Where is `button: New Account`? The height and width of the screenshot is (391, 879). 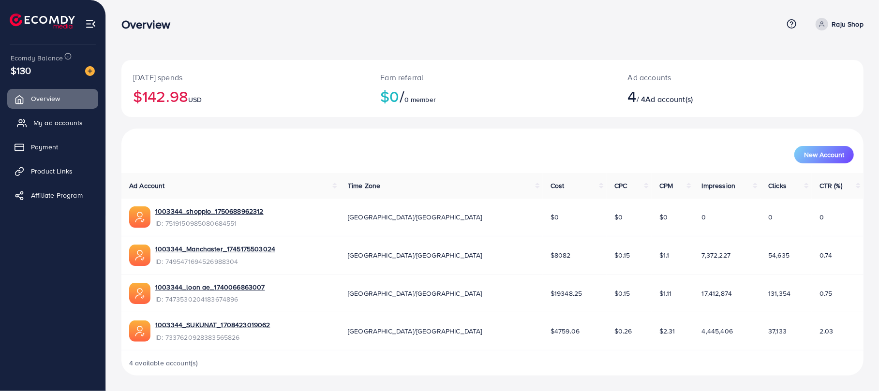
button: New Account is located at coordinates (824, 155).